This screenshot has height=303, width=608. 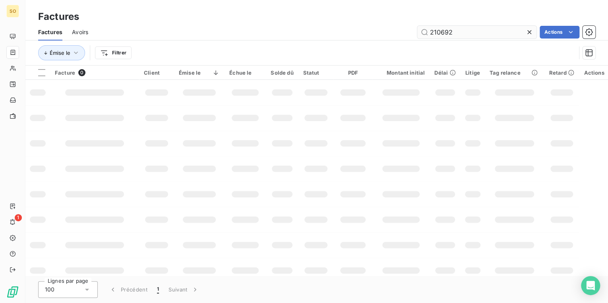 I want to click on input: Rechercher, so click(x=477, y=32).